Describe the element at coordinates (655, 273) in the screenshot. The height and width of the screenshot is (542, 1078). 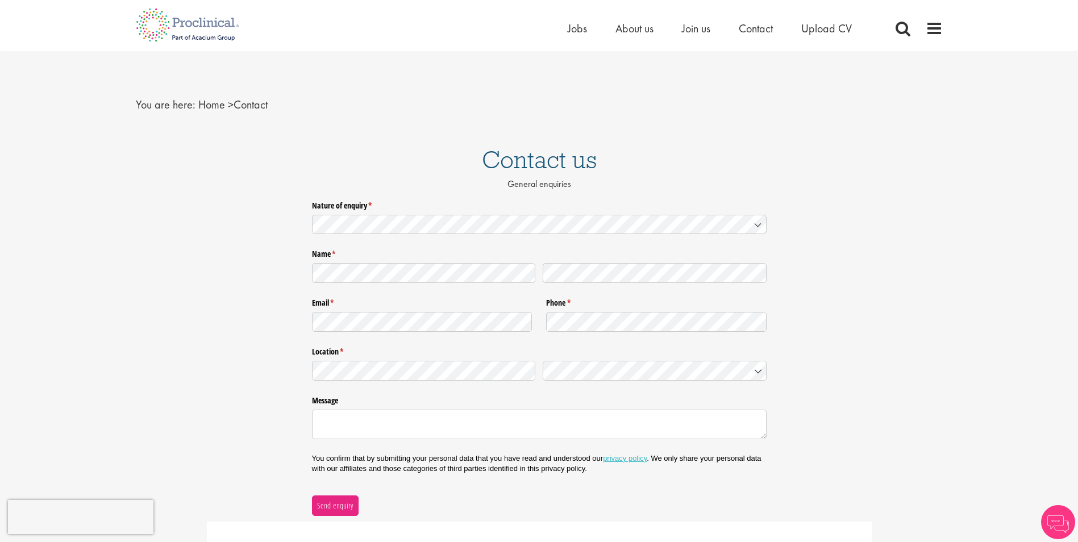
I see `input: Last` at that location.